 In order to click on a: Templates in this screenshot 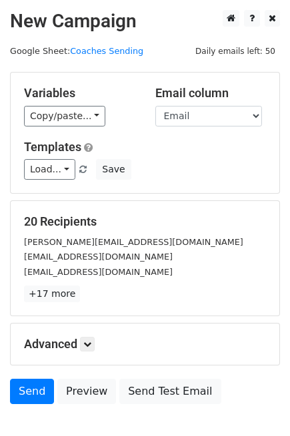, I will do `click(53, 147)`.